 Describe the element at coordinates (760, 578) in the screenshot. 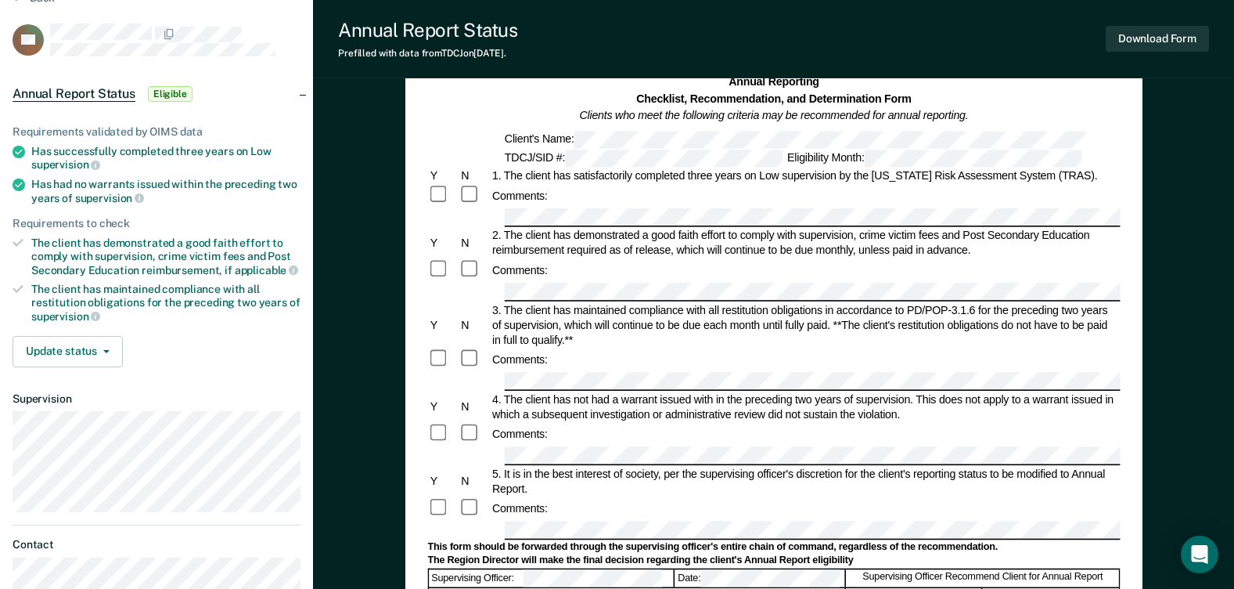

I see `div: Date:` at that location.